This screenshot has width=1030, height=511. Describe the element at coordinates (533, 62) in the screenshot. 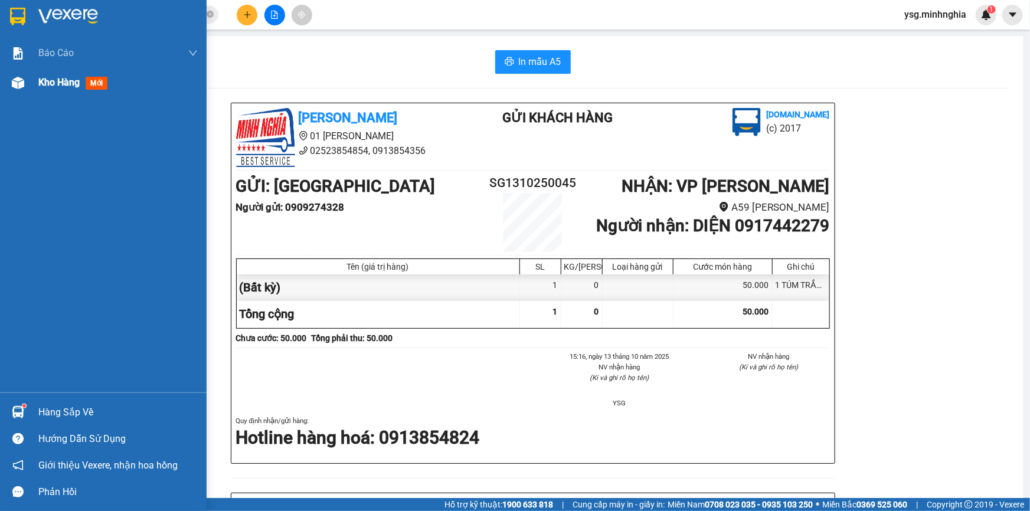

I see `button: printerIn mẫu A5` at that location.